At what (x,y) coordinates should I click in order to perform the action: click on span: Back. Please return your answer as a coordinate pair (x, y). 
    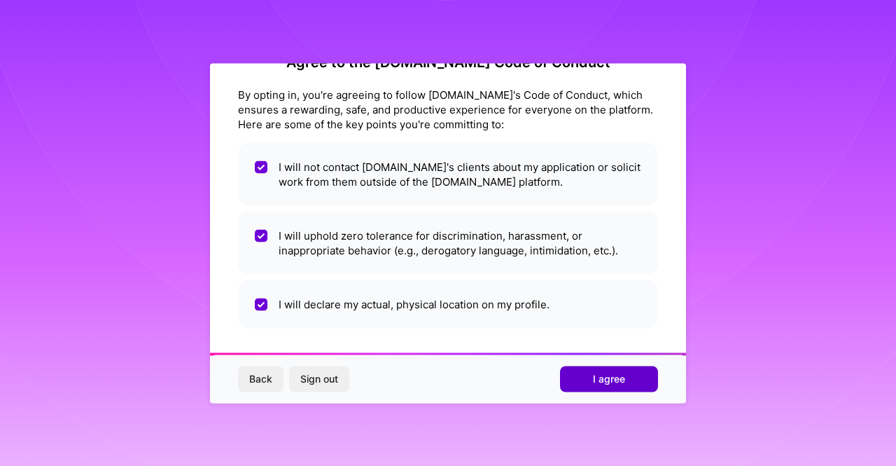
    Looking at the image, I should click on (260, 379).